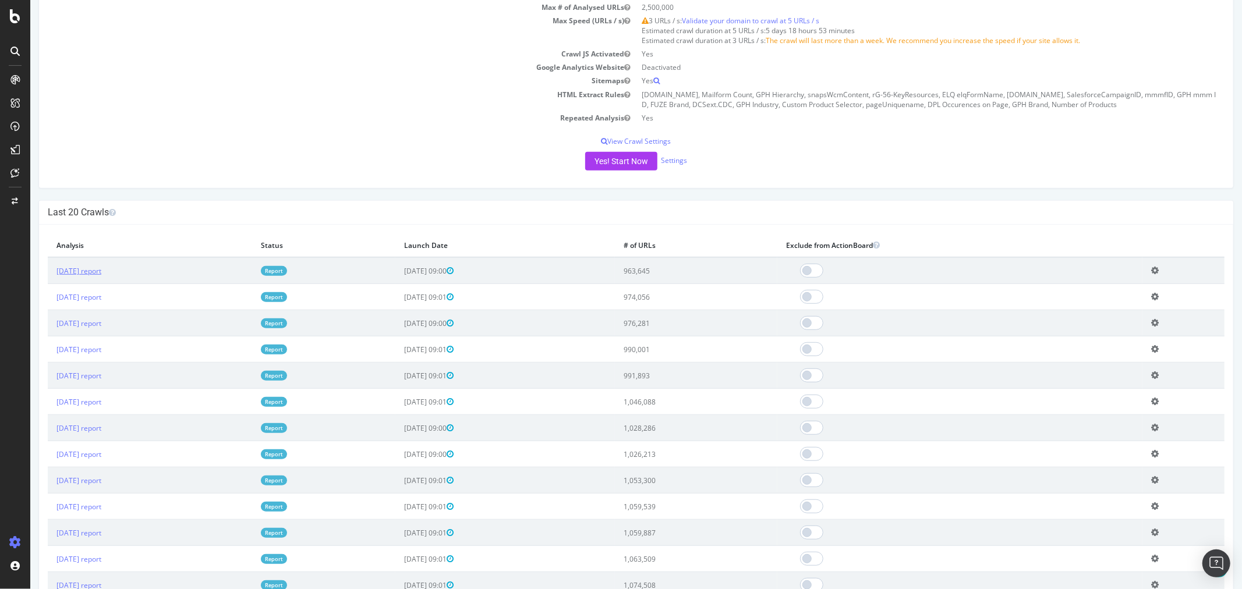 The height and width of the screenshot is (589, 1242). I want to click on td: 976,281, so click(666, 323).